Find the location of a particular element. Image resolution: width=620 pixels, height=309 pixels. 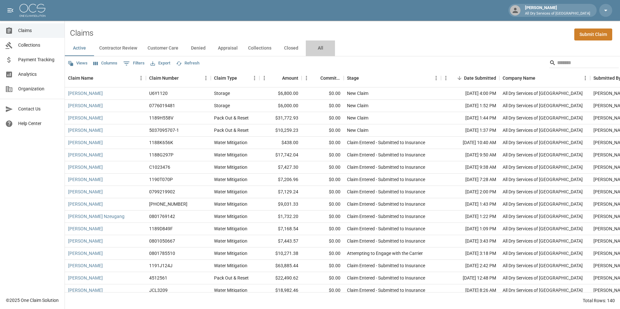

div: Search is located at coordinates (584, 64).